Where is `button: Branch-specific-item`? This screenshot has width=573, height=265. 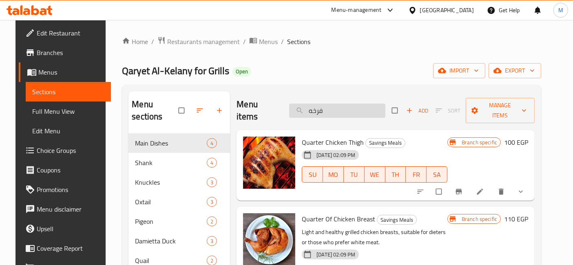
button: Branch-specific-item is located at coordinates (459, 192).